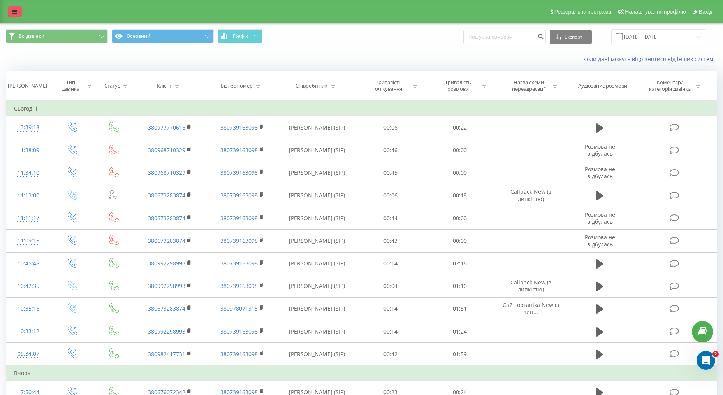  I want to click on div: Коментар/категорія дзвінка, so click(670, 86).